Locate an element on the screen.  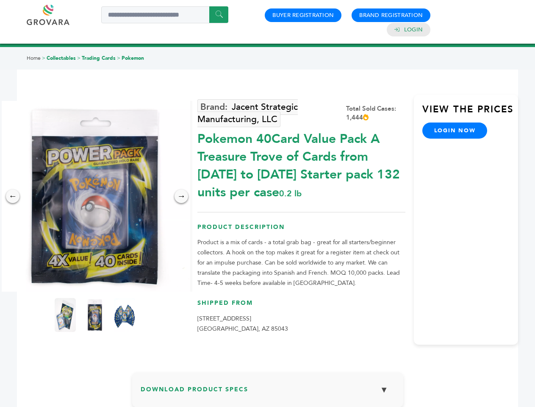
a: login now is located at coordinates (455, 131).